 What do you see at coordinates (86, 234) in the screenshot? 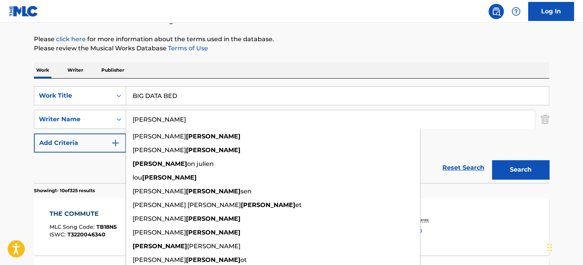
I see `span: T3220046340` at bounding box center [86, 234].